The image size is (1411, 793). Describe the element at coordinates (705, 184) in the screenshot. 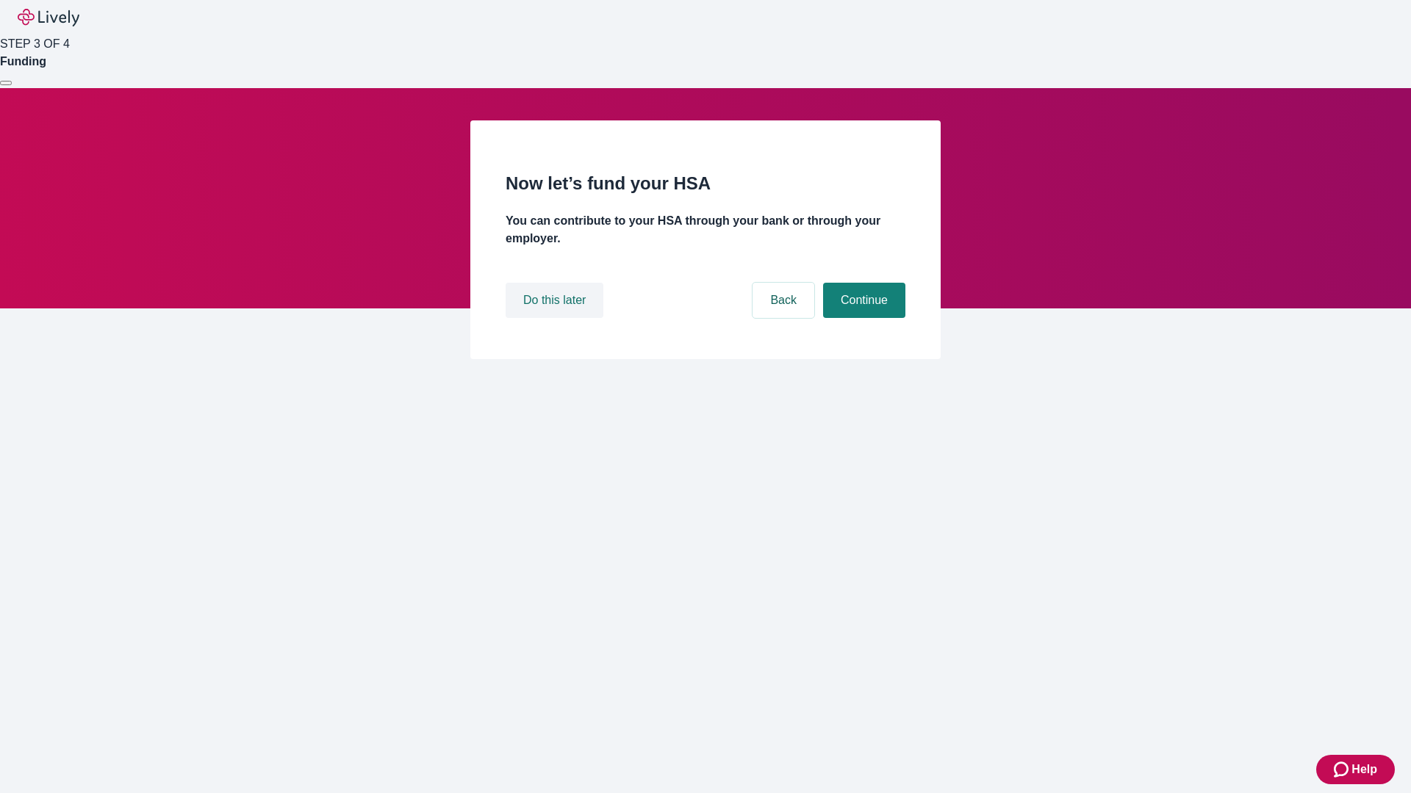

I see `h2: Now let’s fund your HSA` at that location.